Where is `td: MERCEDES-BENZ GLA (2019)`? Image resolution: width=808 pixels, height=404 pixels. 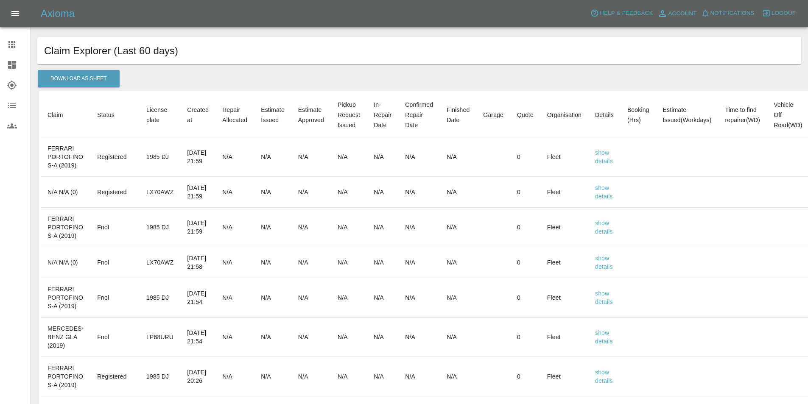
td: MERCEDES-BENZ GLA (2019) is located at coordinates (65, 337).